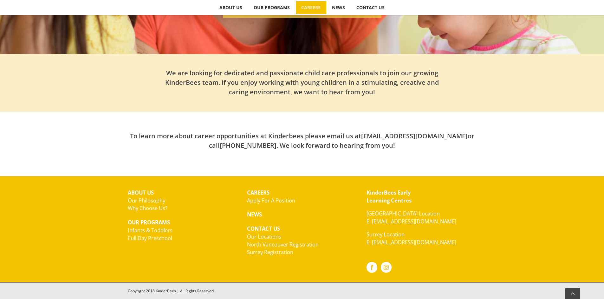 The height and width of the screenshot is (299, 604). I want to click on a: Instagram, so click(386, 268).